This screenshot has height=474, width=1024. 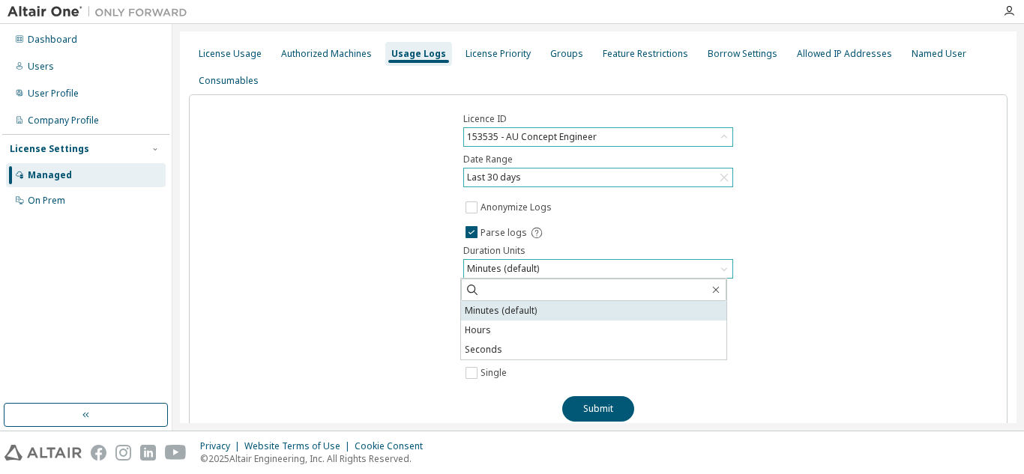 What do you see at coordinates (598, 119) in the screenshot?
I see `label: Licence ID` at bounding box center [598, 119].